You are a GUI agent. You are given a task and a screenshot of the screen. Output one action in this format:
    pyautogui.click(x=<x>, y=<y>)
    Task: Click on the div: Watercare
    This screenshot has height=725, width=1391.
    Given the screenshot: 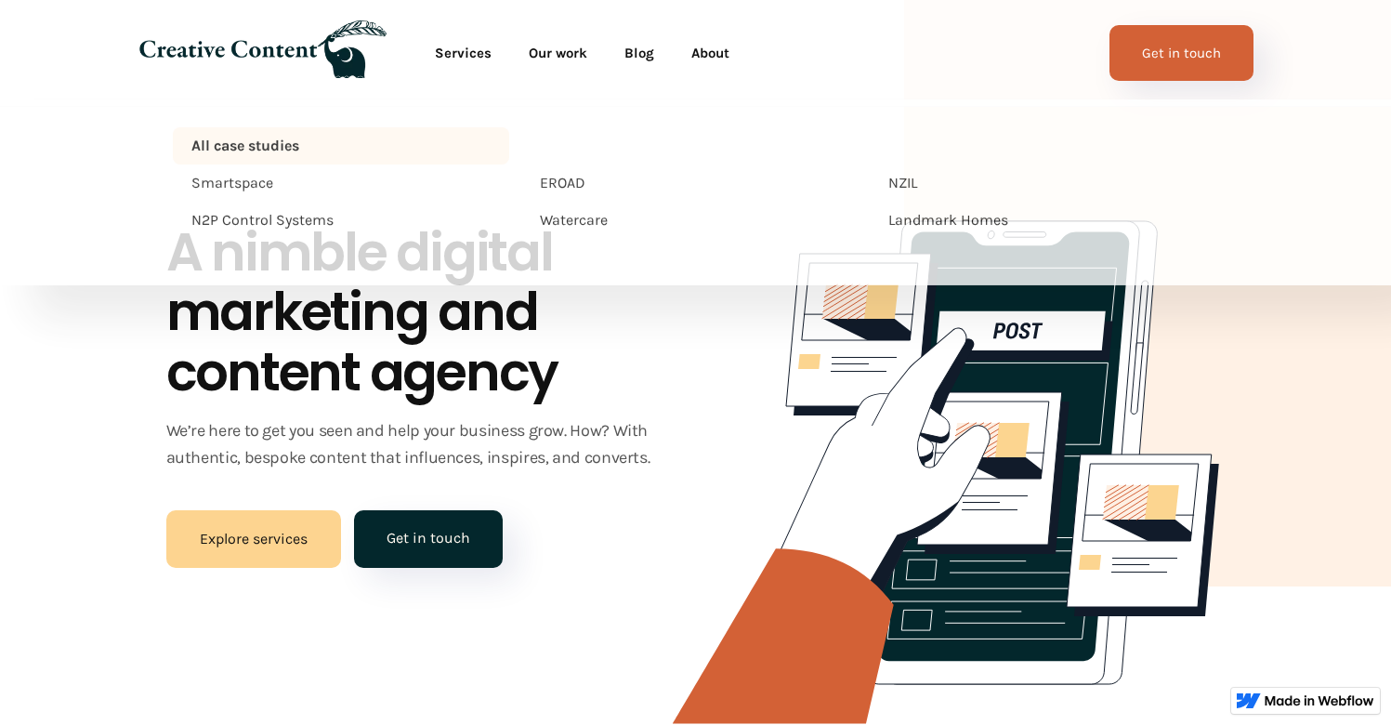 What is the action you would take?
    pyautogui.click(x=568, y=220)
    